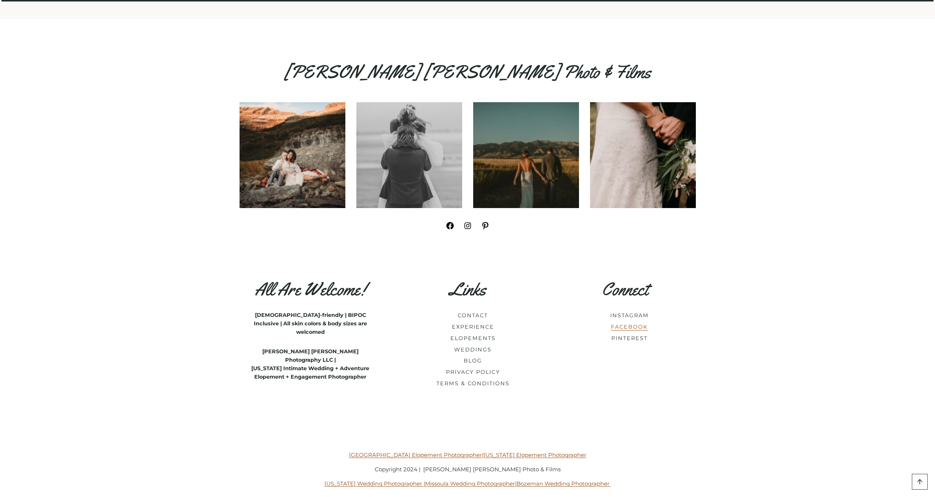 Image resolution: width=935 pixels, height=497 pixels. What do you see at coordinates (409, 155) in the screenshot?
I see `img: Elopement couple staring into each other eyes.` at bounding box center [409, 155].